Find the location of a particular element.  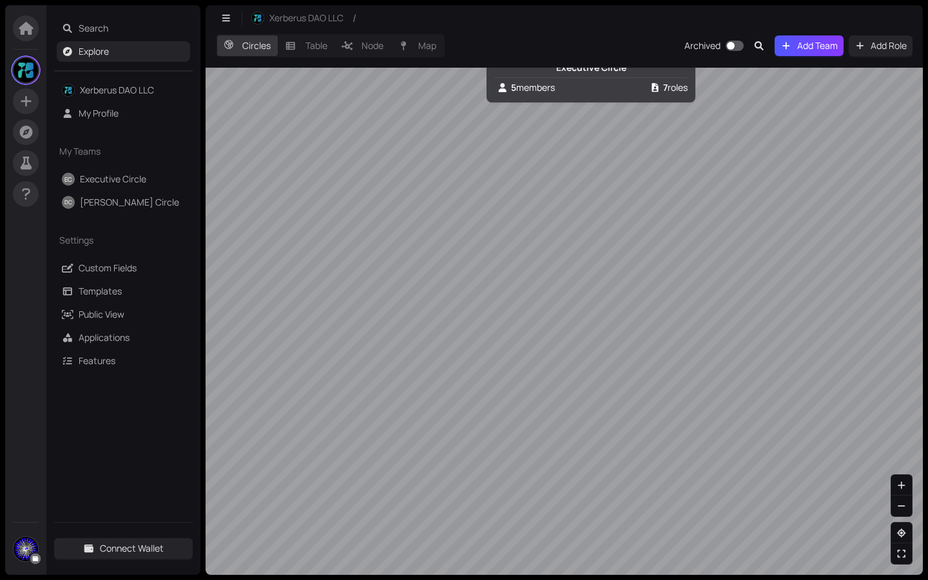

a: Custom Fields is located at coordinates (108, 267).